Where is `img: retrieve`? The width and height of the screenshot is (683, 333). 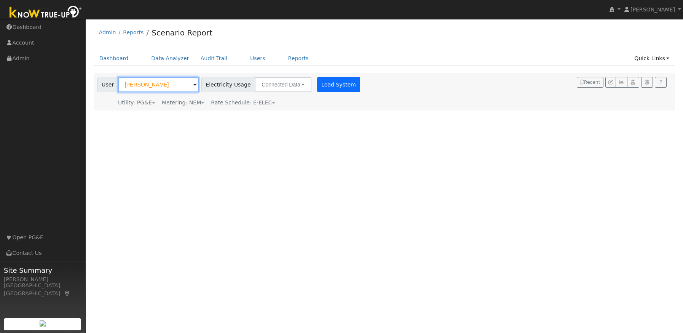
img: retrieve is located at coordinates (43, 323).